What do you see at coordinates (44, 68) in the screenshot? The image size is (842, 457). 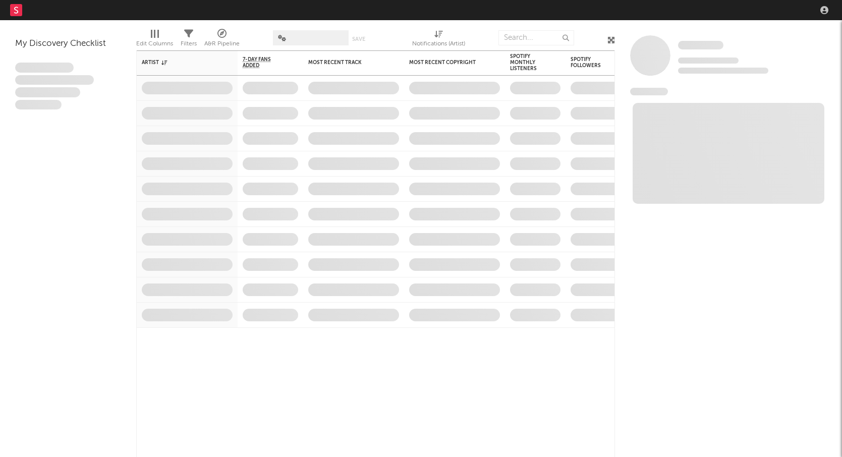 I see `span: Lorem ipsum dolor` at bounding box center [44, 68].